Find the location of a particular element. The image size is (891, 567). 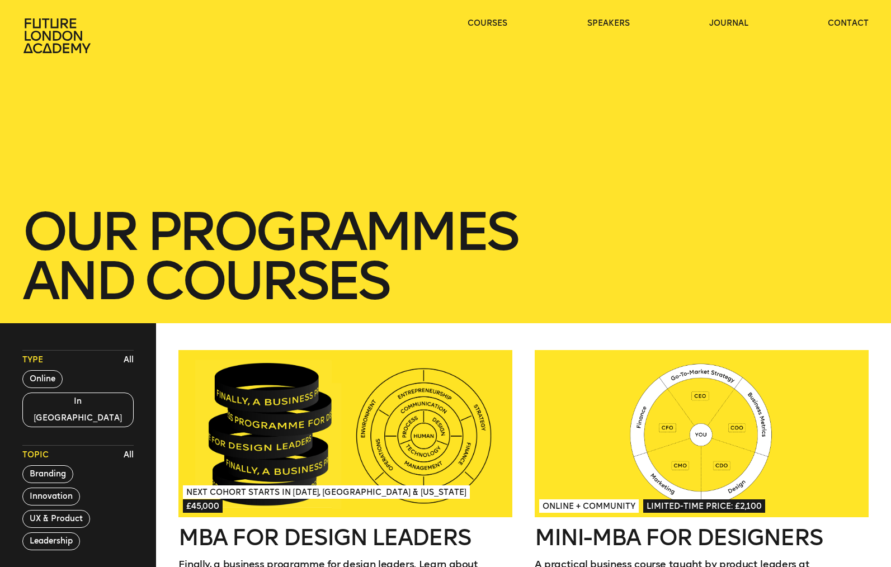

button: Leadership is located at coordinates (51, 541).